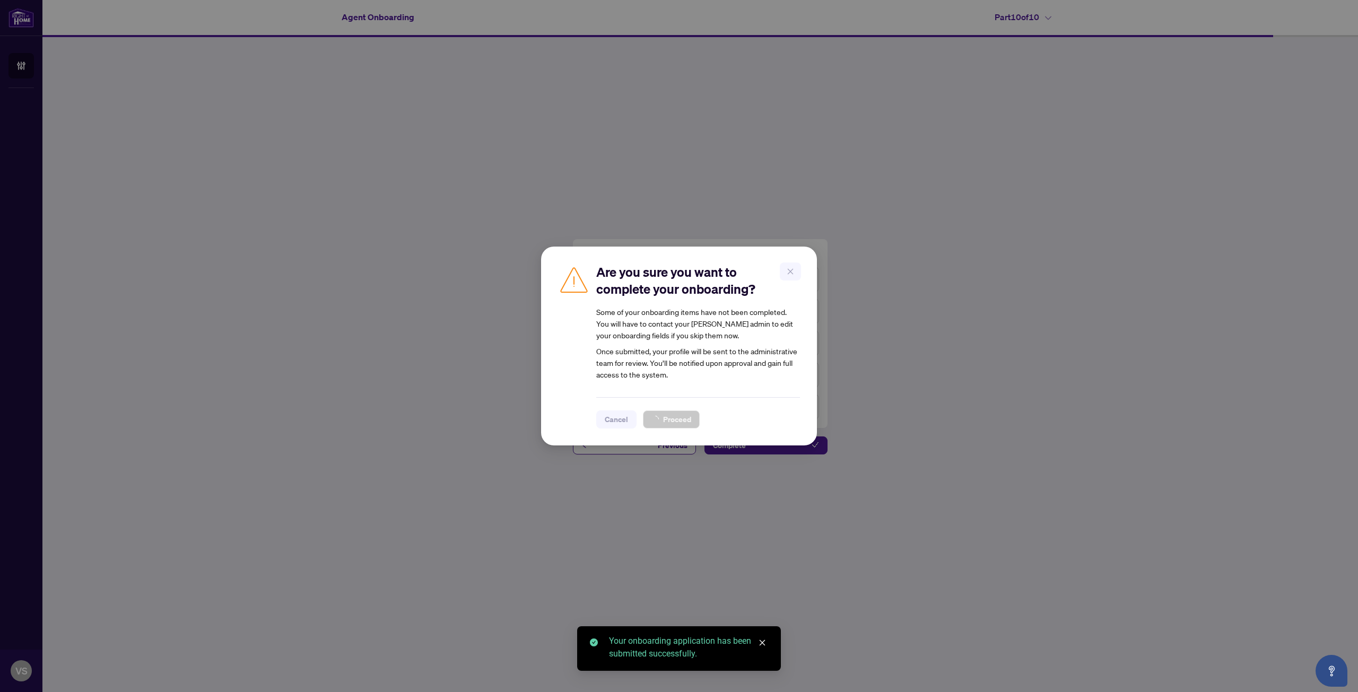 This screenshot has width=1358, height=692. What do you see at coordinates (1332, 671) in the screenshot?
I see `button: Open asap` at bounding box center [1332, 671].